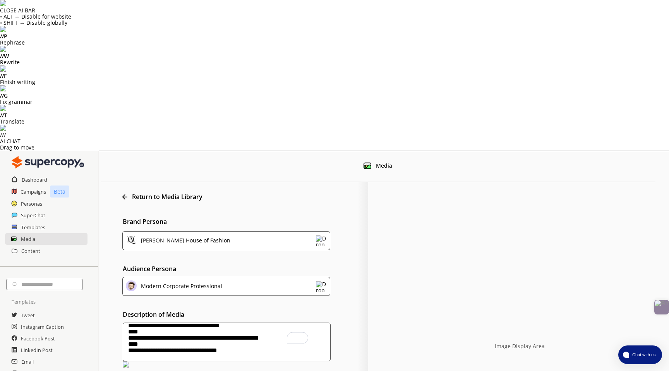  What do you see at coordinates (33, 192) in the screenshot?
I see `h2: Campaigns` at bounding box center [33, 192].